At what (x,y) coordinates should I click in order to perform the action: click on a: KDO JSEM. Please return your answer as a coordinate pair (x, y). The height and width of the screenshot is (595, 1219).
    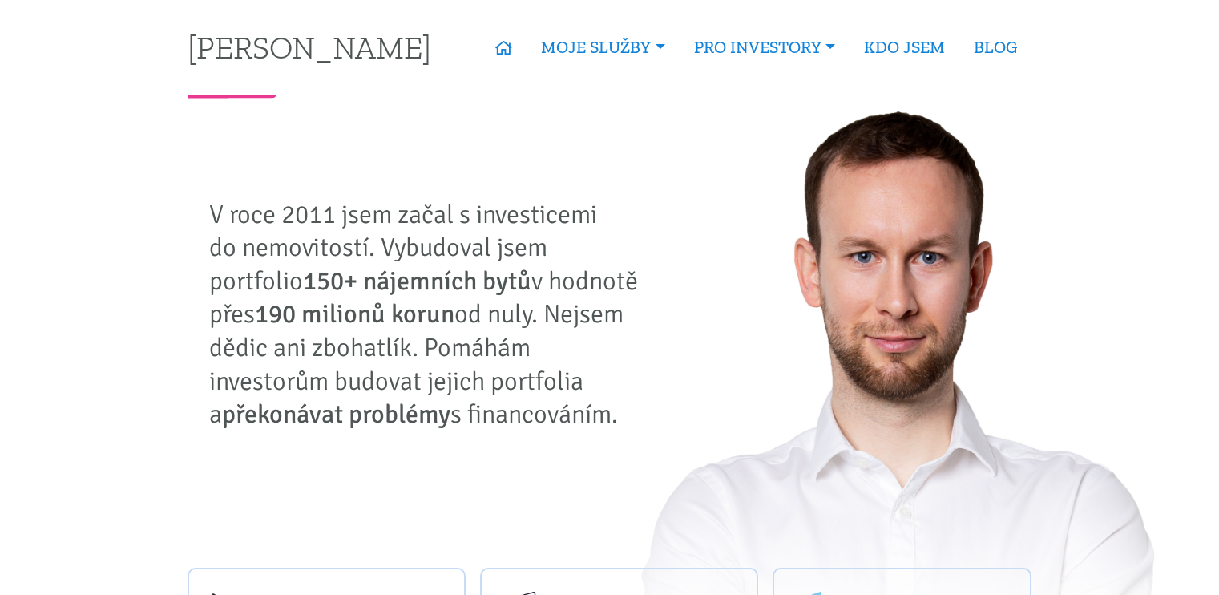
    Looking at the image, I should click on (904, 47).